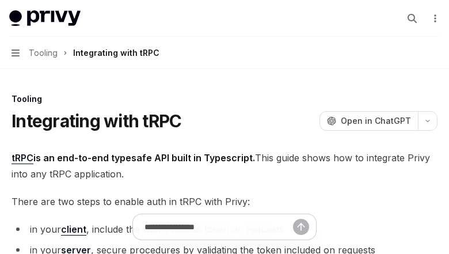 The image size is (449, 254). What do you see at coordinates (301, 227) in the screenshot?
I see `button: Send message` at bounding box center [301, 227].